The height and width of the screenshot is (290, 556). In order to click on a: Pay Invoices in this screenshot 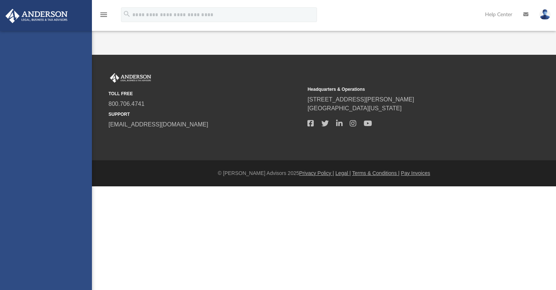, I will do `click(415, 173)`.